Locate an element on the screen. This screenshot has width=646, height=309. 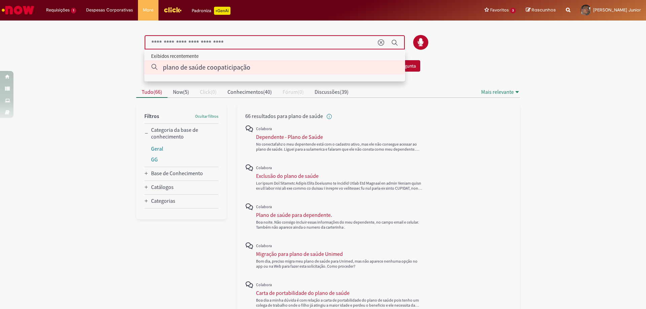
div: Padroniza is located at coordinates (211, 11).